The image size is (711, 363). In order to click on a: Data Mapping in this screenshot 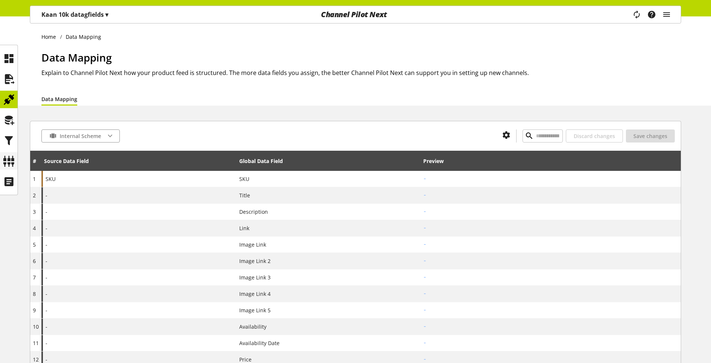, I will do `click(59, 99)`.